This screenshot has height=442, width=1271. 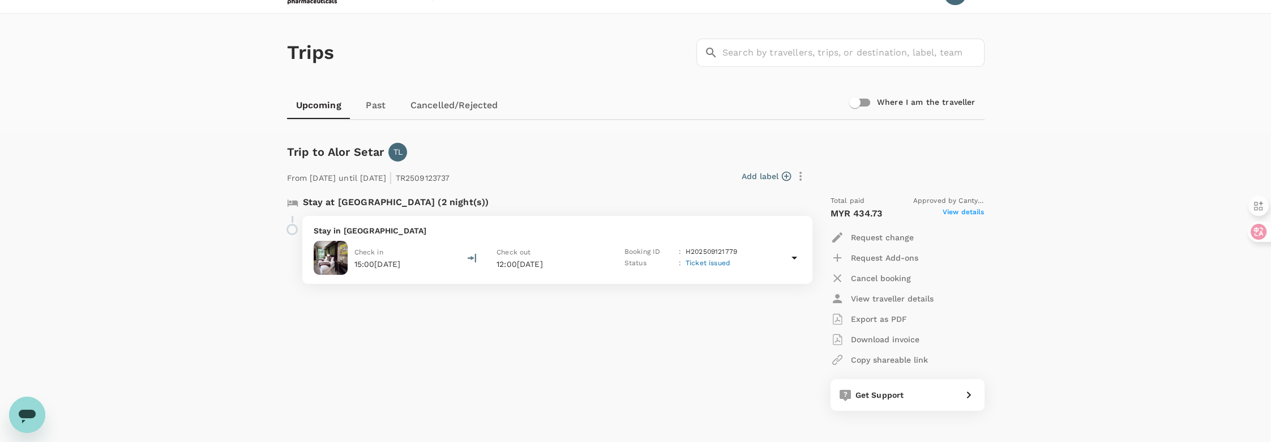 I want to click on img: Royale Signature Hotel, so click(x=331, y=258).